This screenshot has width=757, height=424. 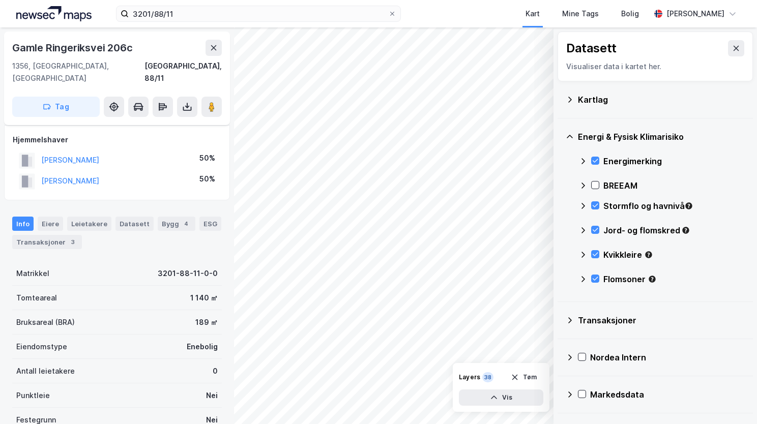 What do you see at coordinates (667, 395) in the screenshot?
I see `div: Markedsdata` at bounding box center [667, 395].